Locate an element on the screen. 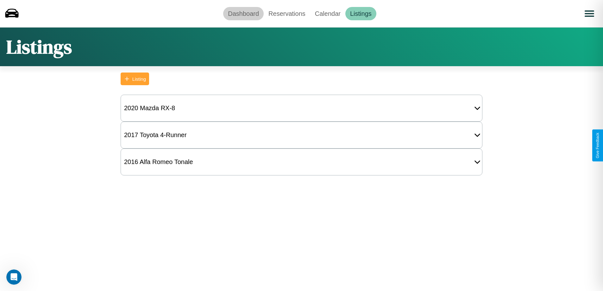  button: Open menu is located at coordinates (590, 14).